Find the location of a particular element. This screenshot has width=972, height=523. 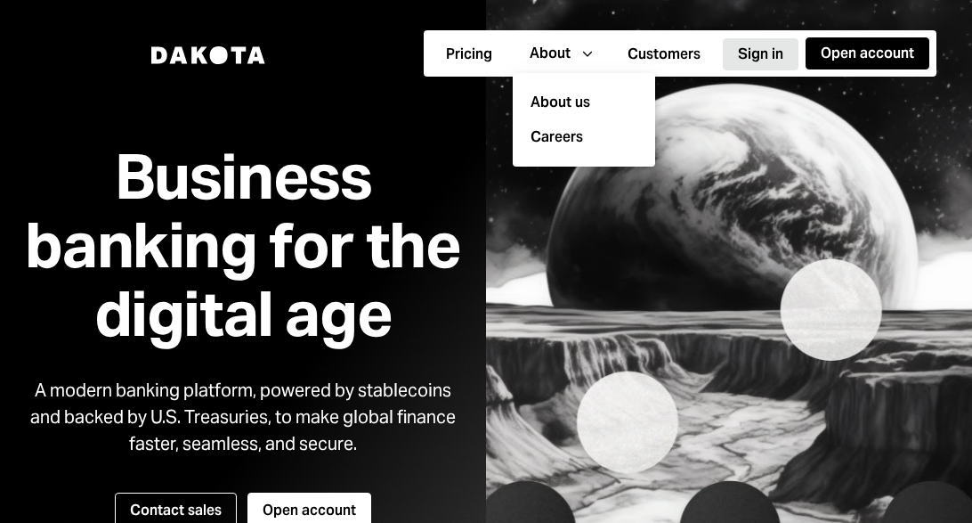

div: About us is located at coordinates (584, 102).